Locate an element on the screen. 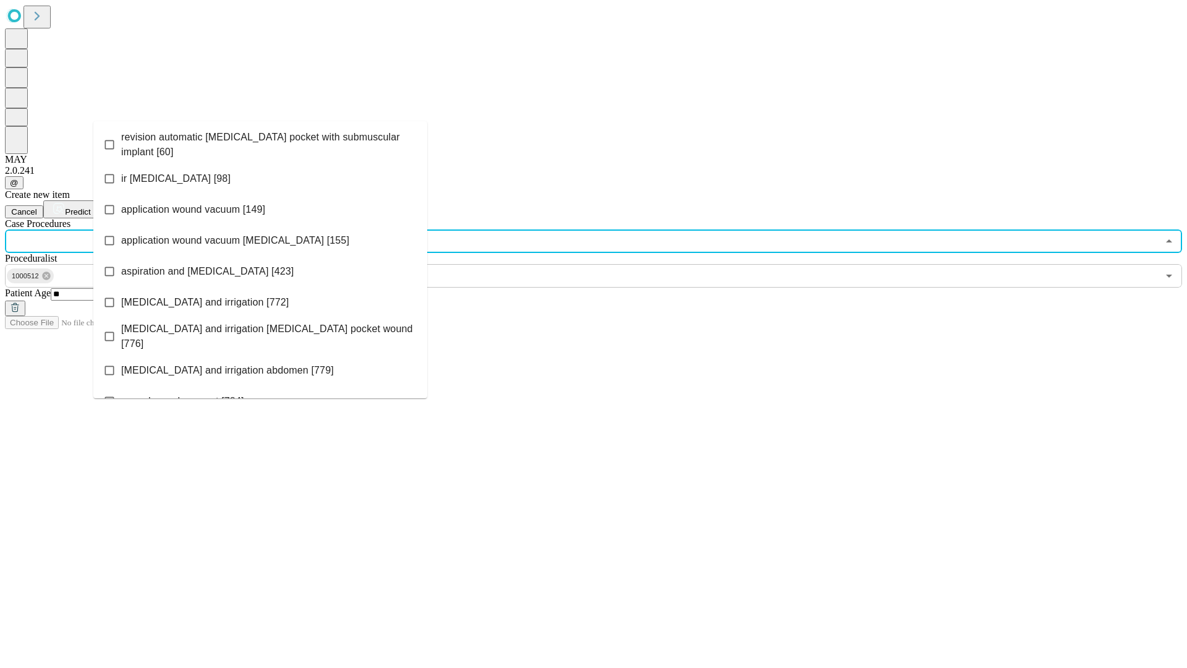  span: Patient Age is located at coordinates (28, 292).